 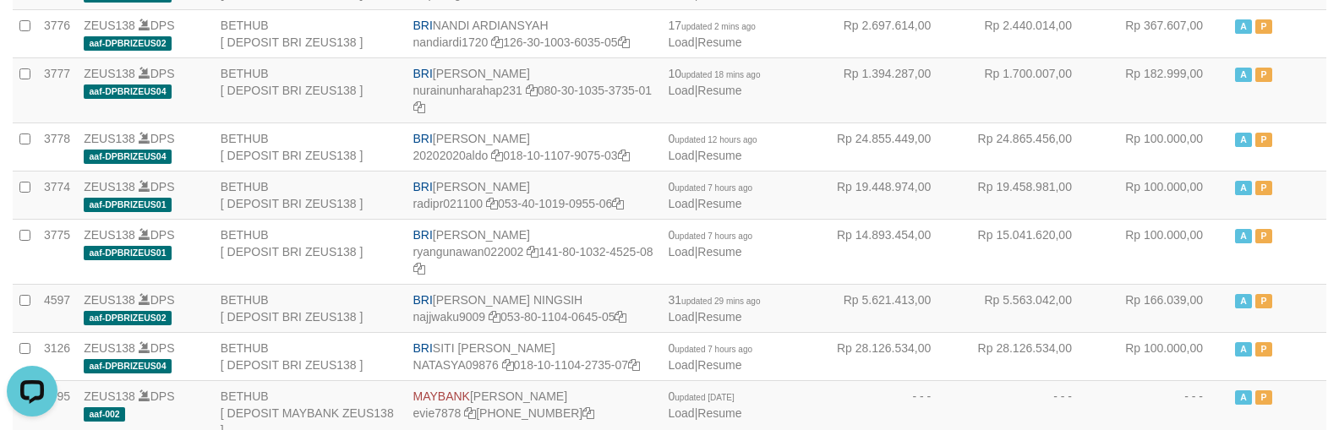 I want to click on span: 17, so click(x=712, y=25).